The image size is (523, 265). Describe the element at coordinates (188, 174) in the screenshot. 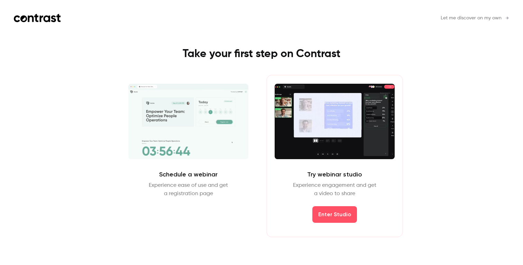

I see `h2: Schedule a webinar` at that location.